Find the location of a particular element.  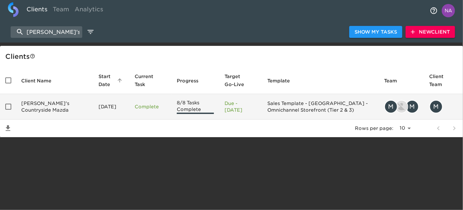

div: mike.crothers@roadster.com, austin@roadster.com, michael.sung@roadster.com is located at coordinates (402, 107).